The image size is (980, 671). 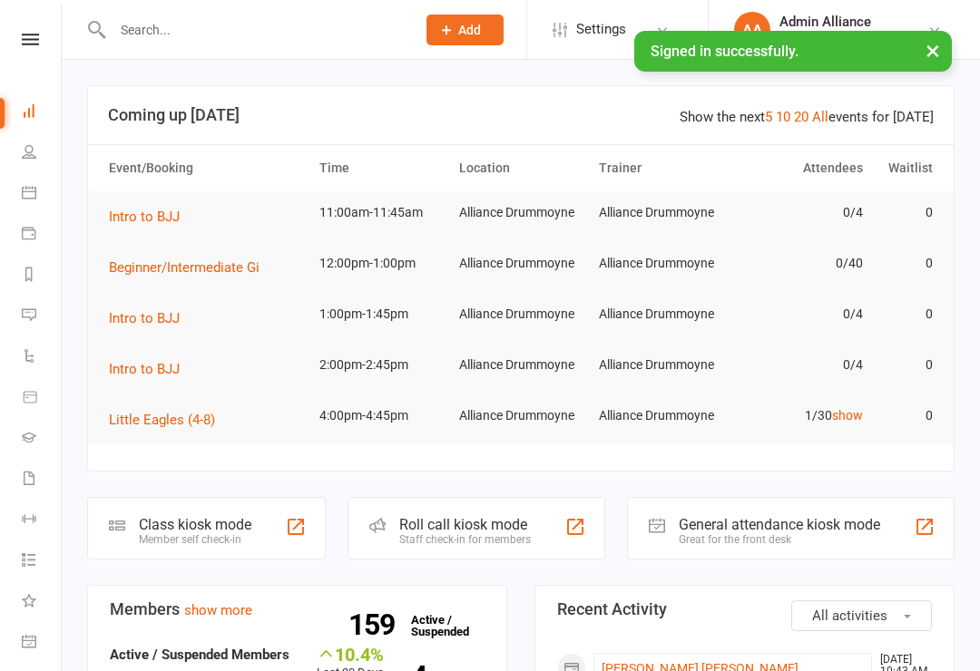 I want to click on div: Member self check-in, so click(x=195, y=540).